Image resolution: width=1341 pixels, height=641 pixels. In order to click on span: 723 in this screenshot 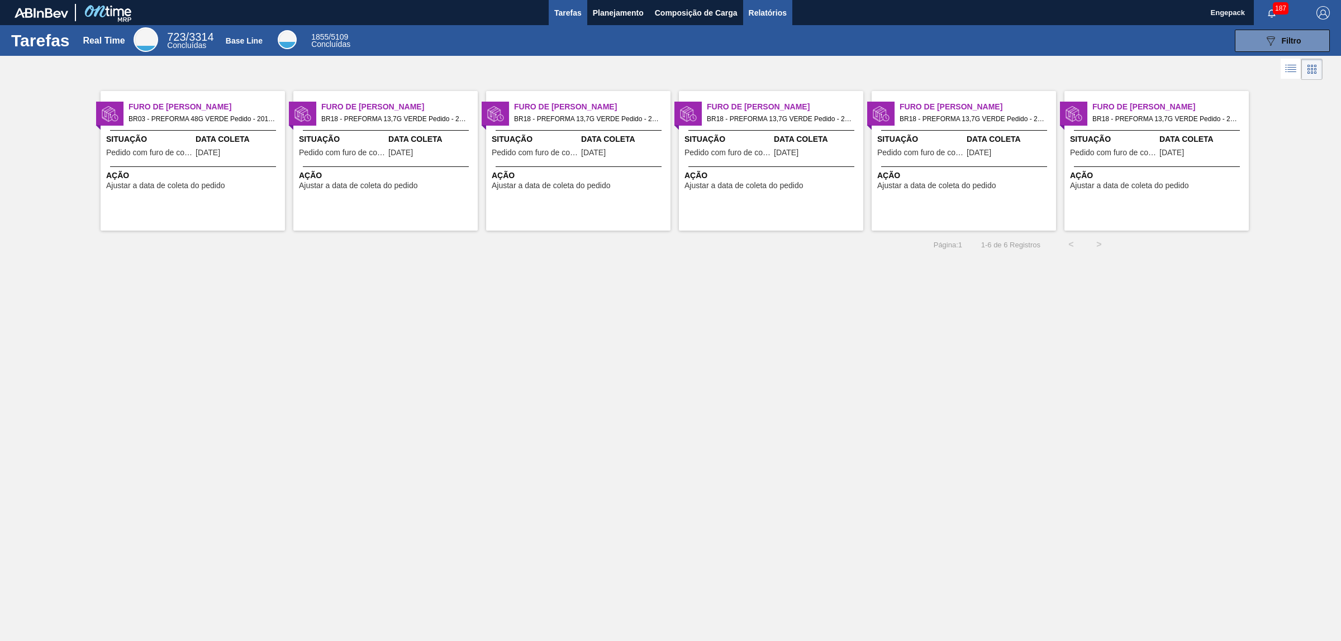, I will do `click(176, 37)`.